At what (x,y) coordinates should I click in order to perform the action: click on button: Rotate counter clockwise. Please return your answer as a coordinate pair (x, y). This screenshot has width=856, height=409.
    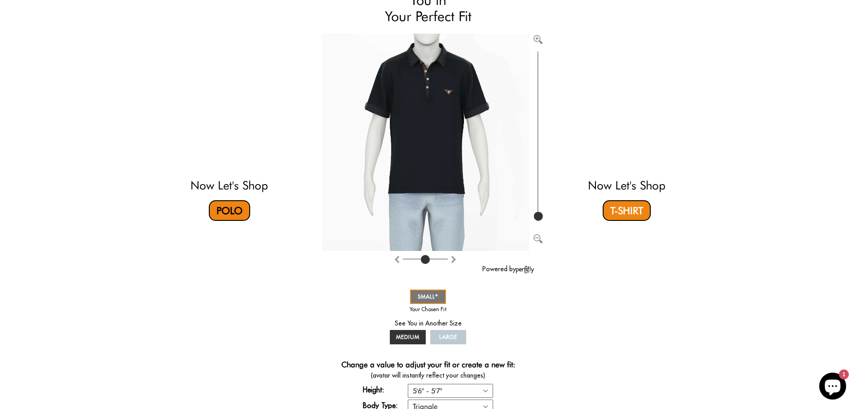
    Looking at the image, I should click on (453, 259).